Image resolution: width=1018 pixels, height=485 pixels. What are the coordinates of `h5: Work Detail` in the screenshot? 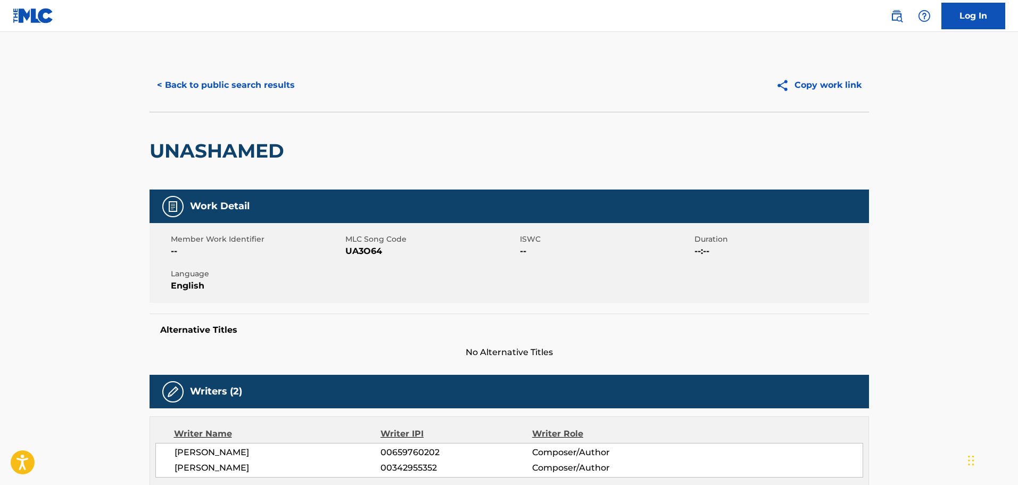 It's located at (220, 206).